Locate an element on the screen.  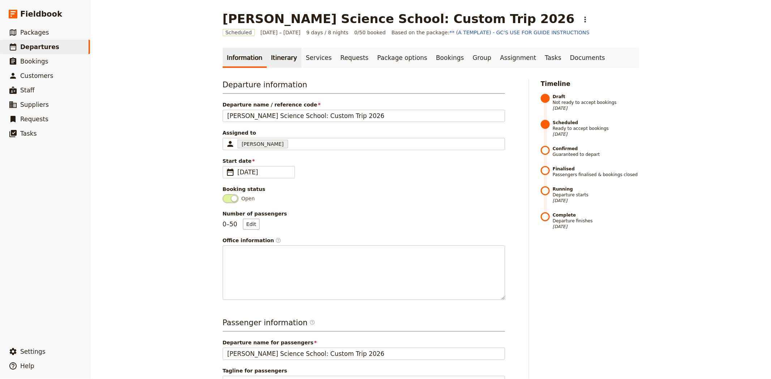
span: Departure name / reference code is located at coordinates (363, 105).